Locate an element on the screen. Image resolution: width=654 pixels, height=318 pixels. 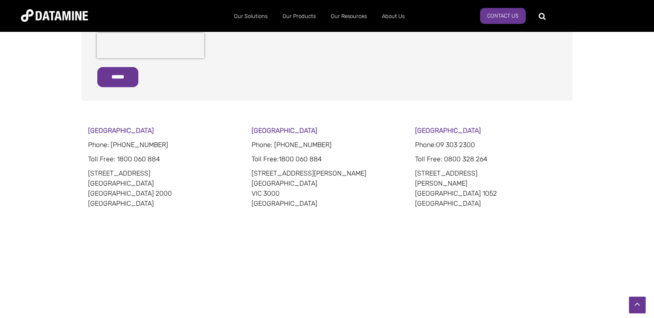
a: Contact us is located at coordinates (503, 16).